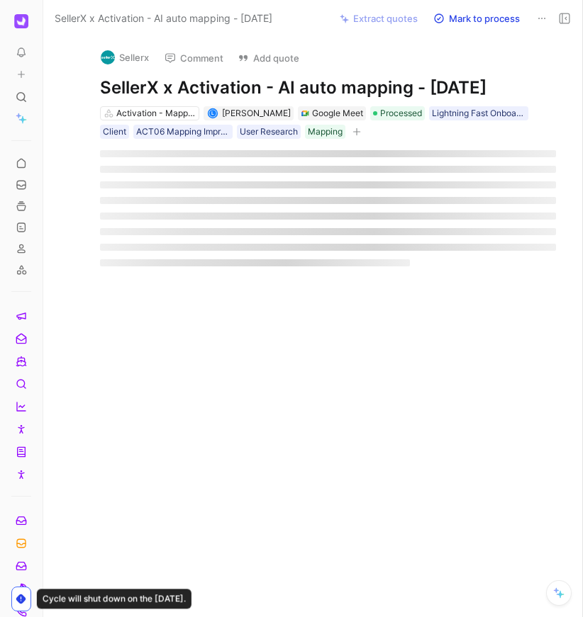  What do you see at coordinates (21, 21) in the screenshot?
I see `button: Akeneo` at bounding box center [21, 21].